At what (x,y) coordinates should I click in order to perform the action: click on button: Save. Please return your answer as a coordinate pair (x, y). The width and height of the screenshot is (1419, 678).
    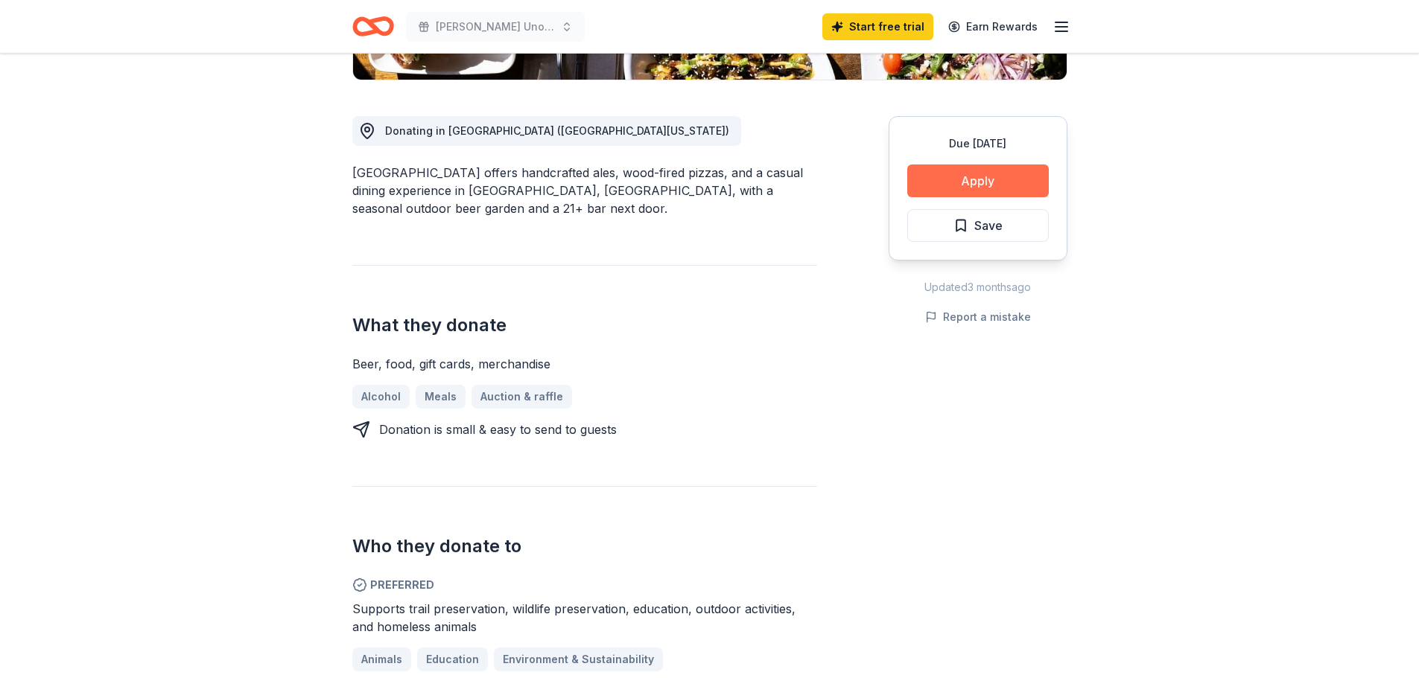
    Looking at the image, I should click on (978, 226).